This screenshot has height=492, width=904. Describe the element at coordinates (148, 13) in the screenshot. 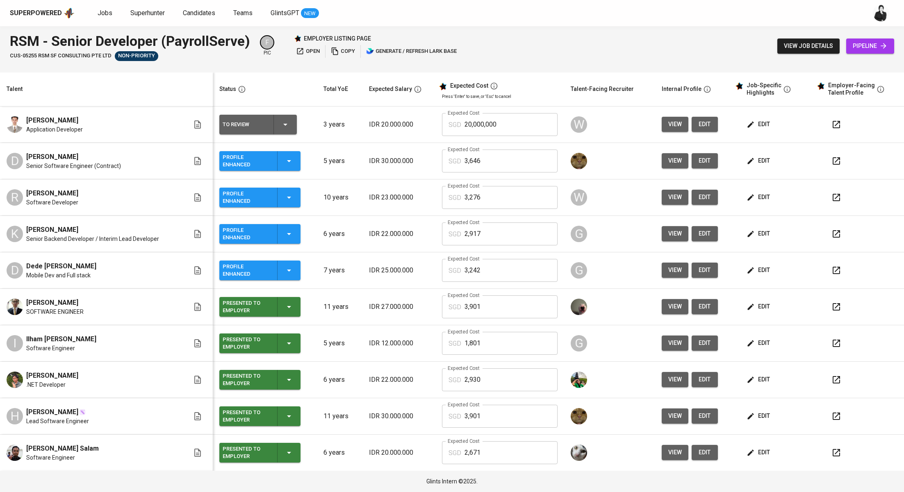

I see `a: Superhunter` at that location.